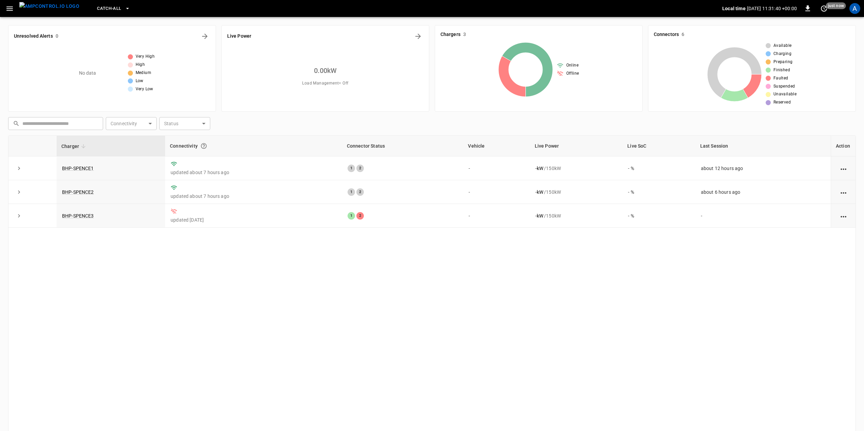  I want to click on a: BHP-SPENCE3, so click(78, 216).